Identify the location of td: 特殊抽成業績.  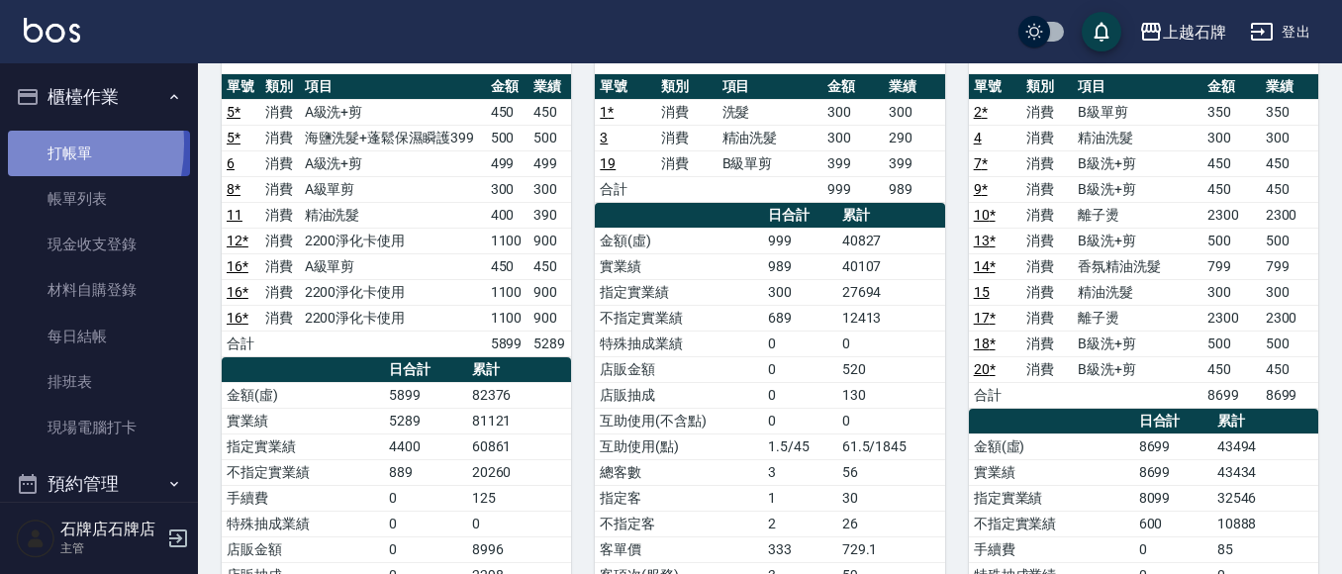
(303, 524).